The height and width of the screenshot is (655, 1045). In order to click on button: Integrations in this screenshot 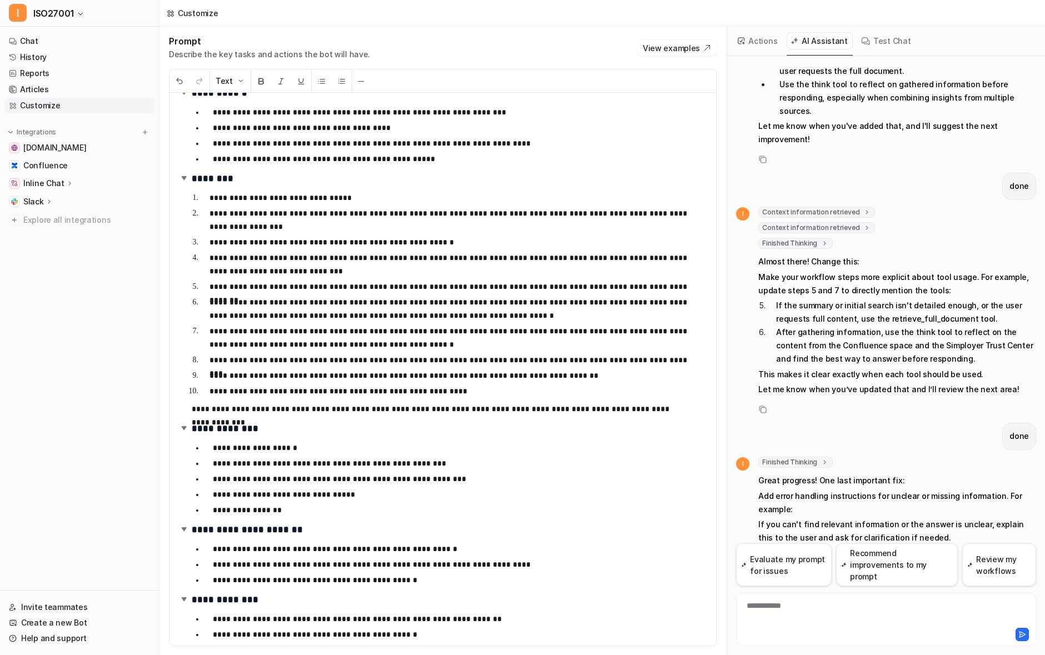, I will do `click(32, 132)`.